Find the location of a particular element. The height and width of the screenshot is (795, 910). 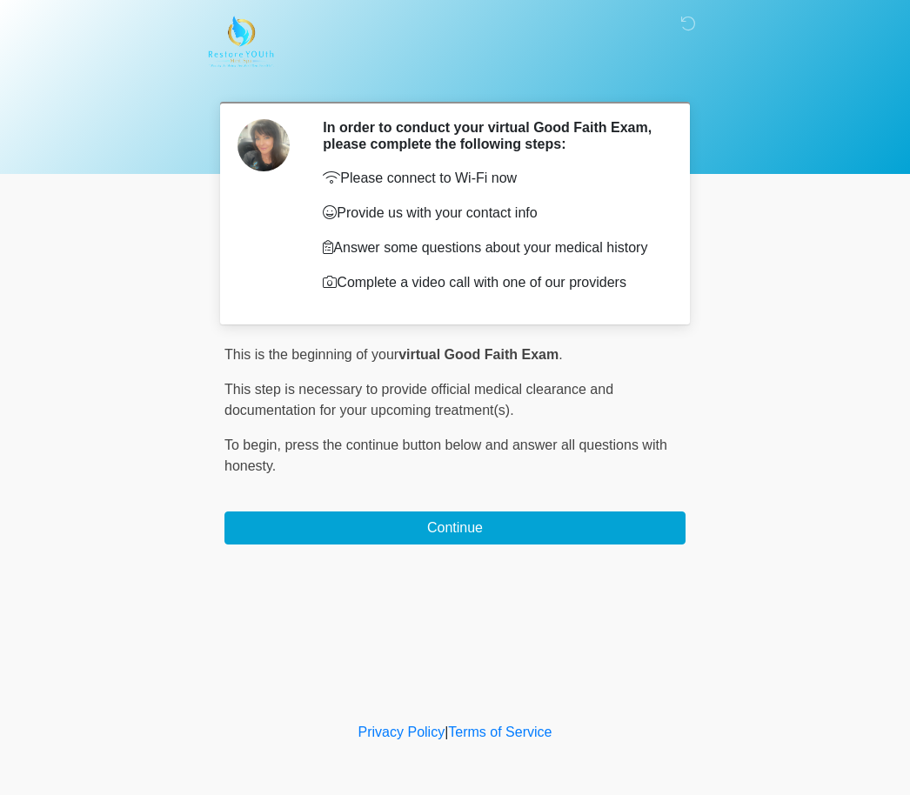

span: This step is necessary to provide official medical clearance and documentation for your upcoming ... is located at coordinates (419, 399).